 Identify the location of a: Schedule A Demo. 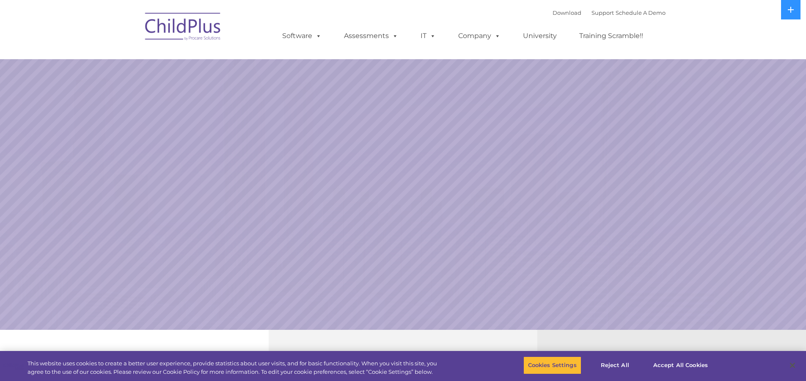
(641, 13).